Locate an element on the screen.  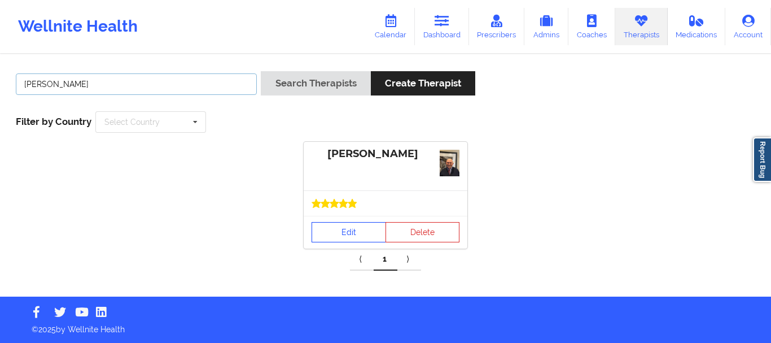
a: Admins is located at coordinates (547, 27).